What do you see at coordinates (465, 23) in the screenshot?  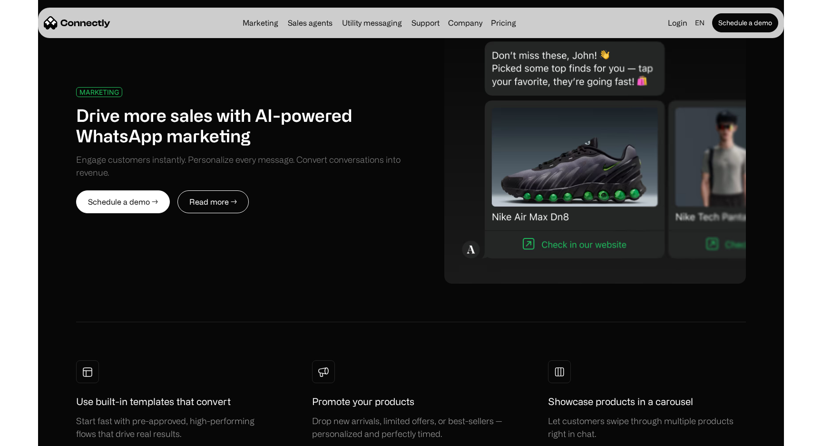 I see `div: Company` at bounding box center [465, 23].